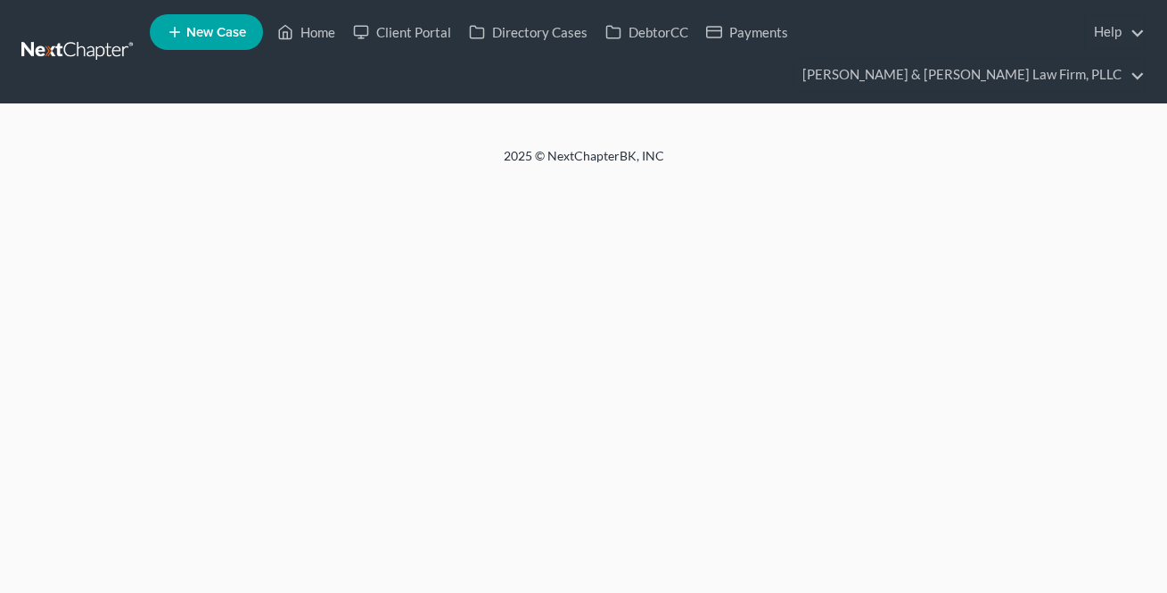 The width and height of the screenshot is (1167, 593). Describe the element at coordinates (646, 32) in the screenshot. I see `a: DebtorCC` at that location.